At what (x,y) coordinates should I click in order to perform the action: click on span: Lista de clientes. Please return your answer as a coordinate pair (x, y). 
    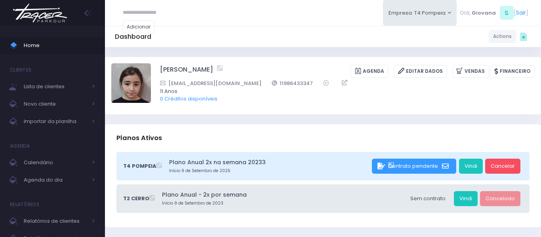
    Looking at the image, I should click on (55, 87).